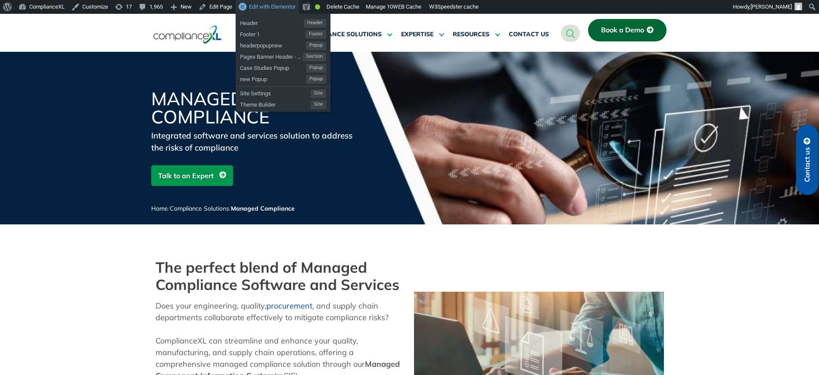 The height and width of the screenshot is (375, 819). I want to click on a: Talk to an Expert, so click(192, 175).